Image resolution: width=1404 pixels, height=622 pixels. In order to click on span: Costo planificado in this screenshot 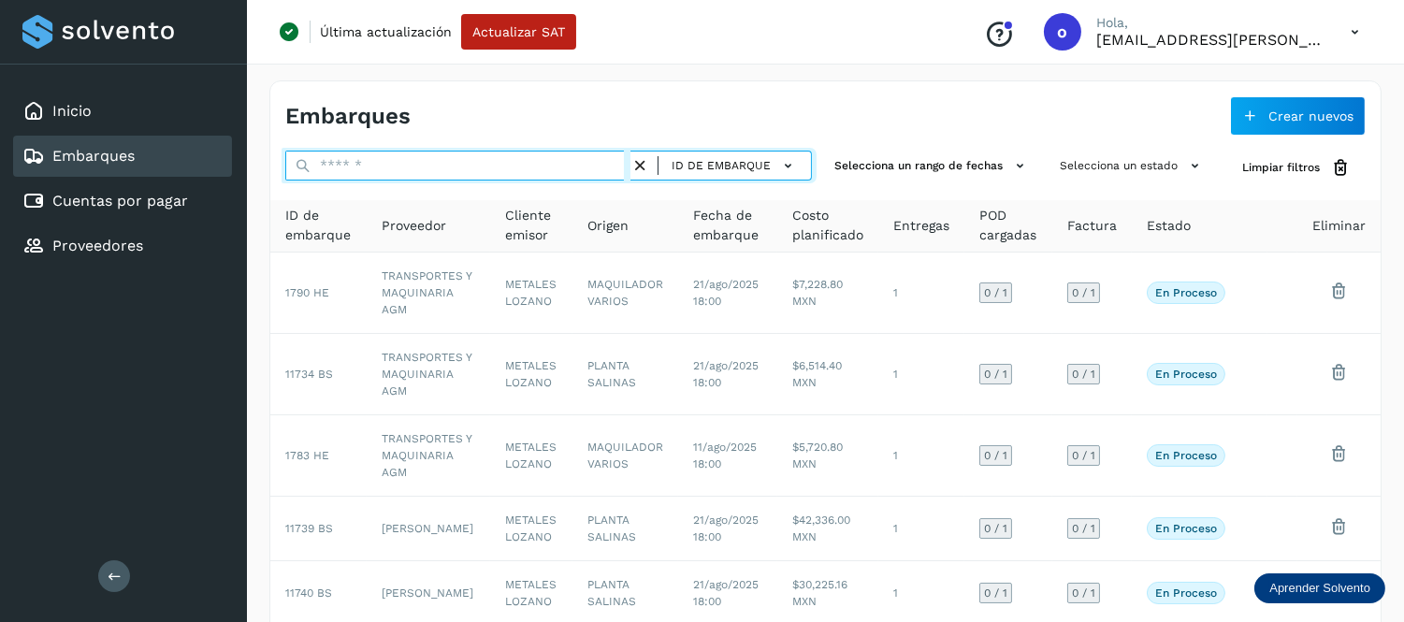, I will do `click(828, 225)`.